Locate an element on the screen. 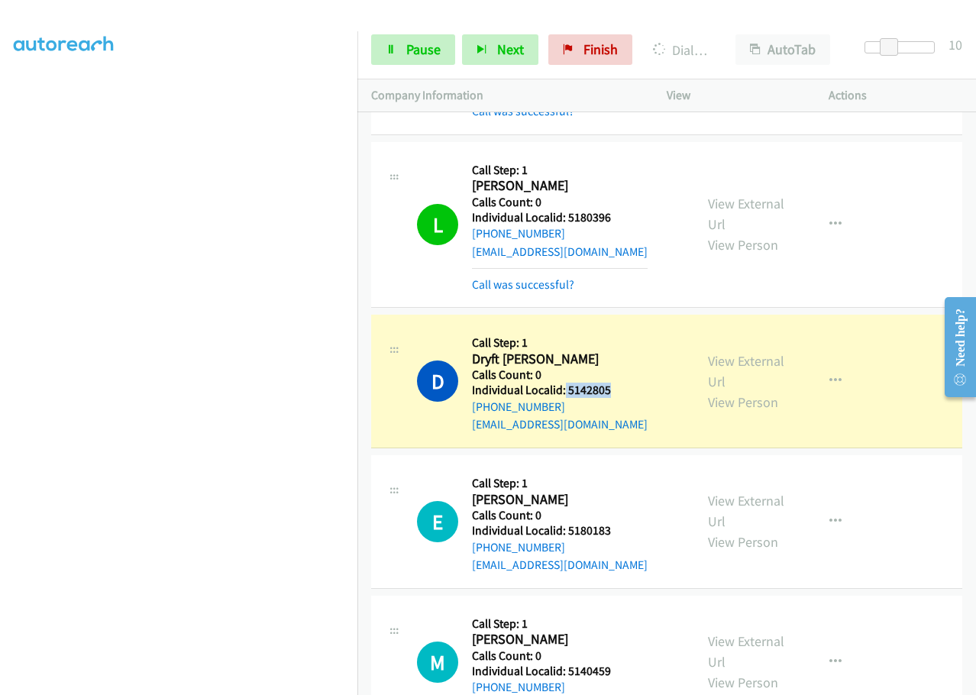  div: Open Resource Center is located at coordinates (28, 60).